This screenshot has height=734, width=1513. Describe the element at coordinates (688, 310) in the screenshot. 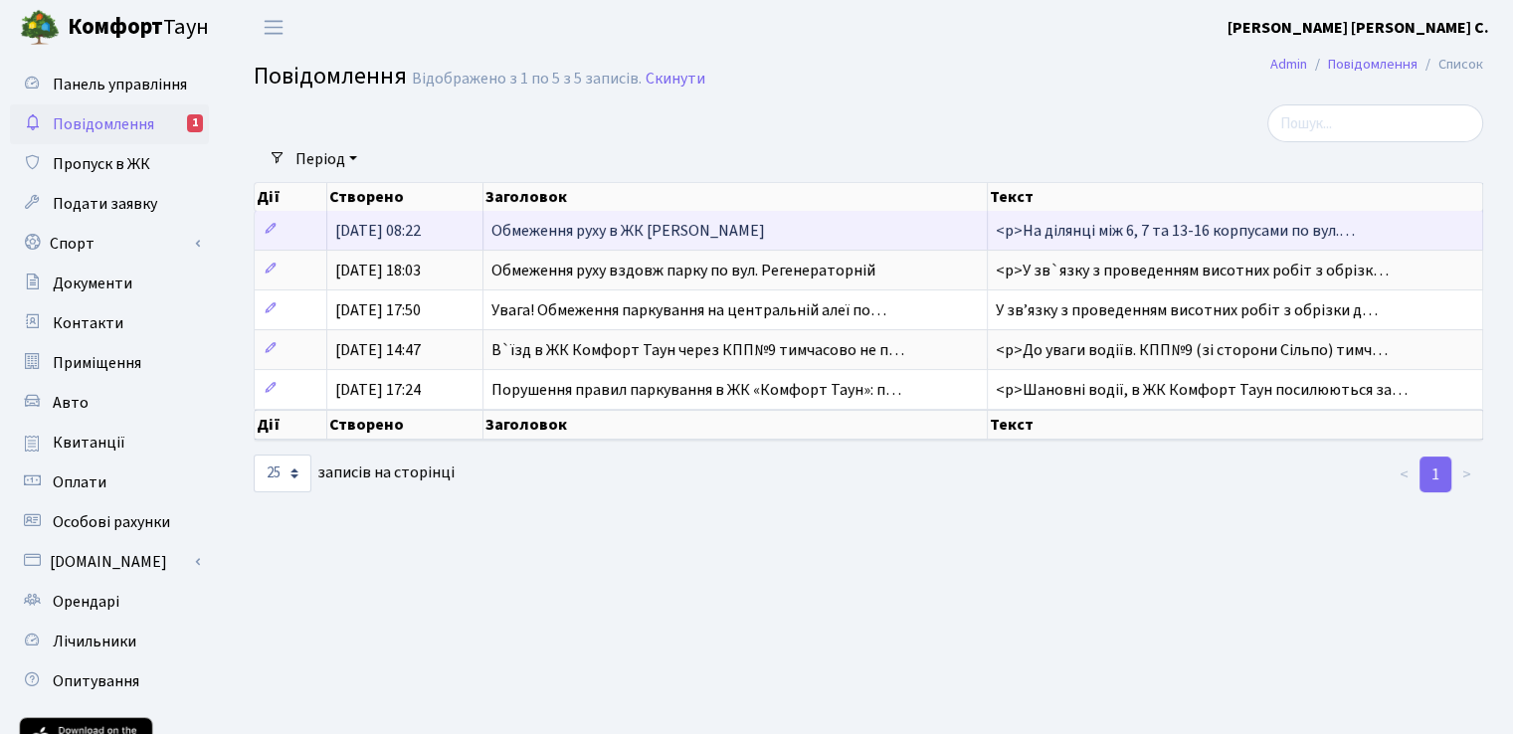

I see `span: Увага! Обмеження паркування на центральній алеї по…` at that location.